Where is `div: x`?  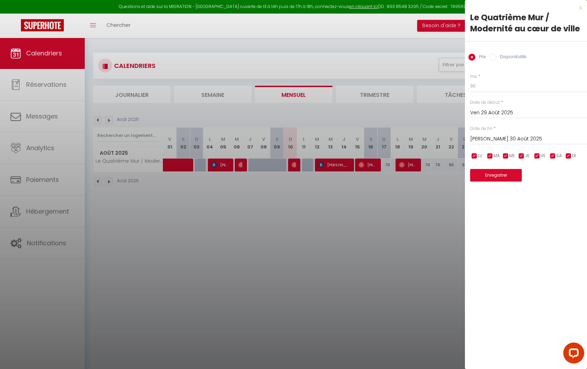 div: x is located at coordinates (523, 8).